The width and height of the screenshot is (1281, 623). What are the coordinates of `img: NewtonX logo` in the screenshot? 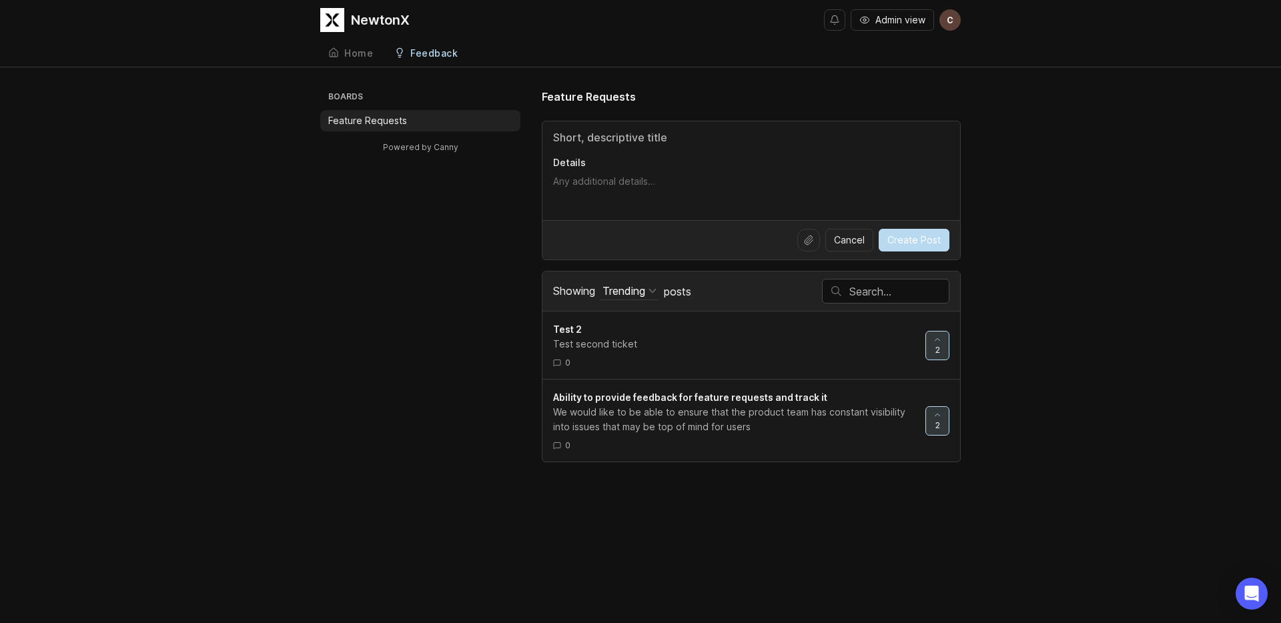 It's located at (332, 20).